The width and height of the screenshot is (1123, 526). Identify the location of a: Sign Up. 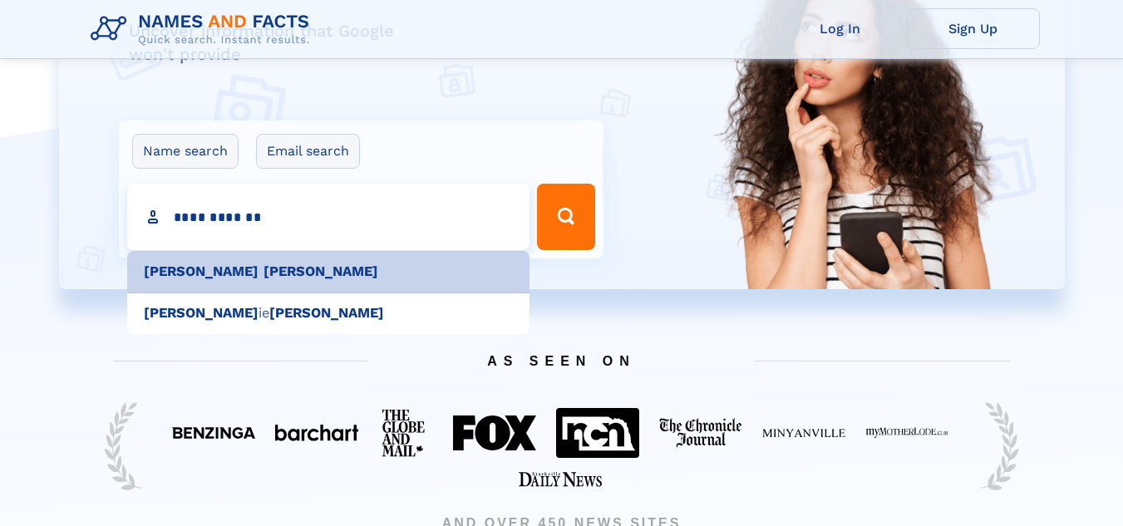
(973, 28).